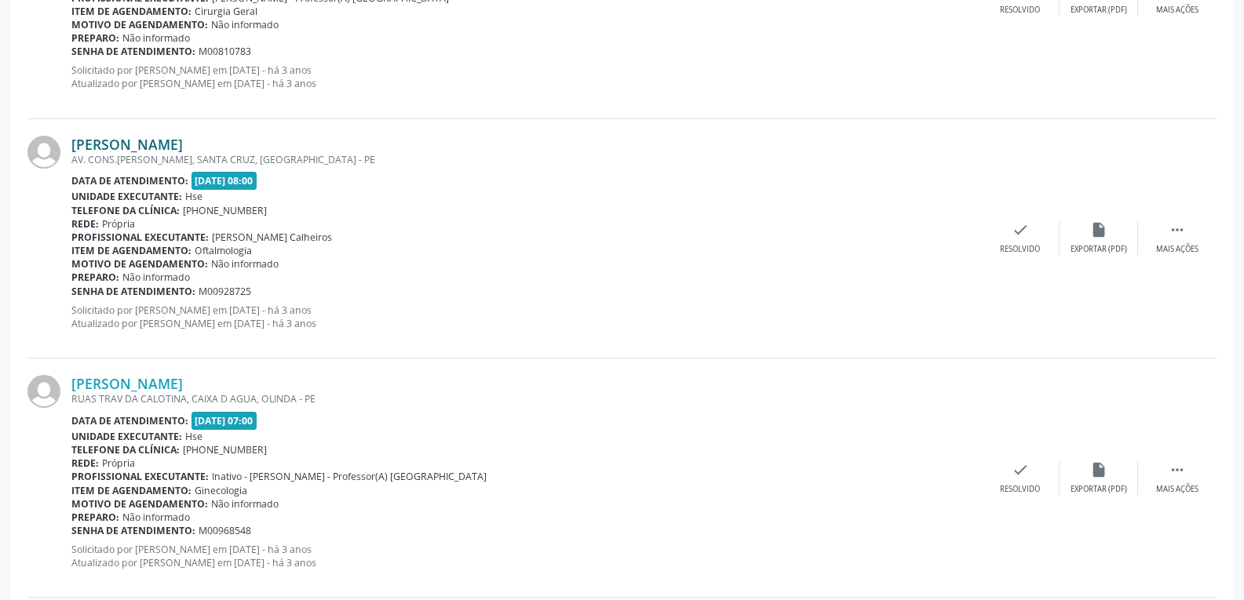 The width and height of the screenshot is (1244, 600). What do you see at coordinates (224, 51) in the screenshot?
I see `span: M00810783` at bounding box center [224, 51].